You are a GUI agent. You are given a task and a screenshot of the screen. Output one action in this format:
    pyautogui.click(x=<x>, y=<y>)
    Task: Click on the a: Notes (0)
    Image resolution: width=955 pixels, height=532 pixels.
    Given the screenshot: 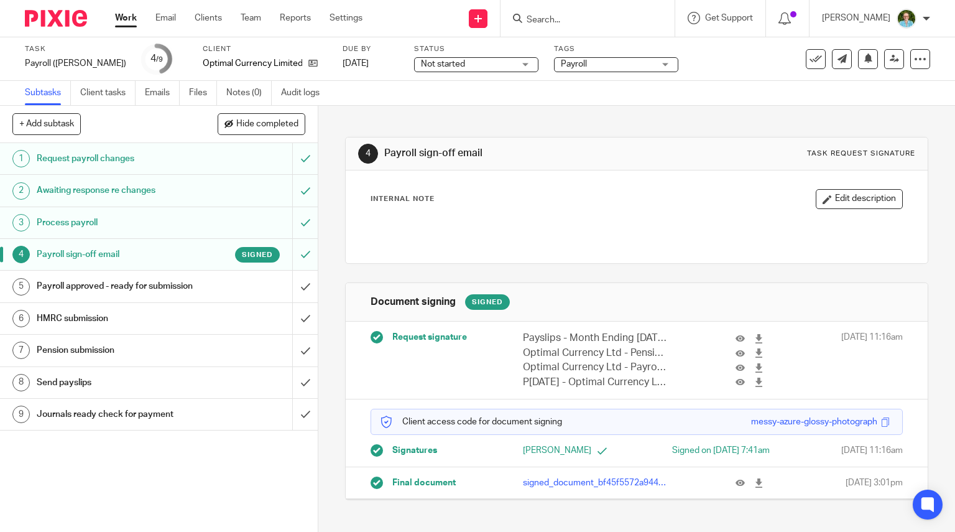 What is the action you would take?
    pyautogui.click(x=249, y=93)
    